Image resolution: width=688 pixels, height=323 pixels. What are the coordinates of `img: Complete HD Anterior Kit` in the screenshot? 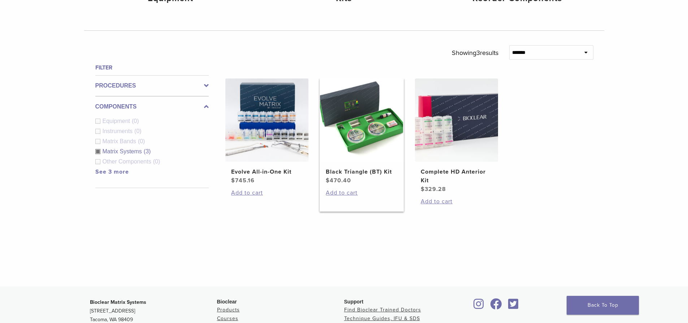 It's located at (457, 120).